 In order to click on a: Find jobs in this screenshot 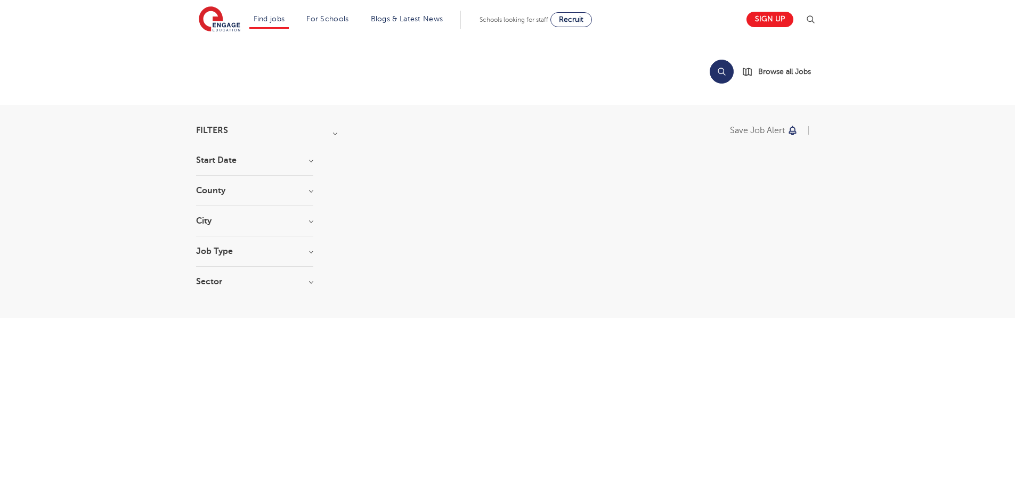, I will do `click(269, 19)`.